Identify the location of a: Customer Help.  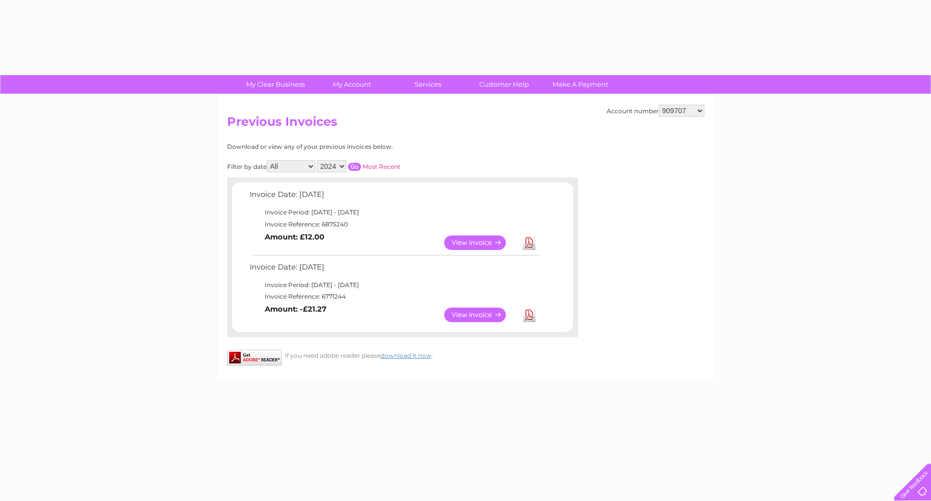
(504, 84).